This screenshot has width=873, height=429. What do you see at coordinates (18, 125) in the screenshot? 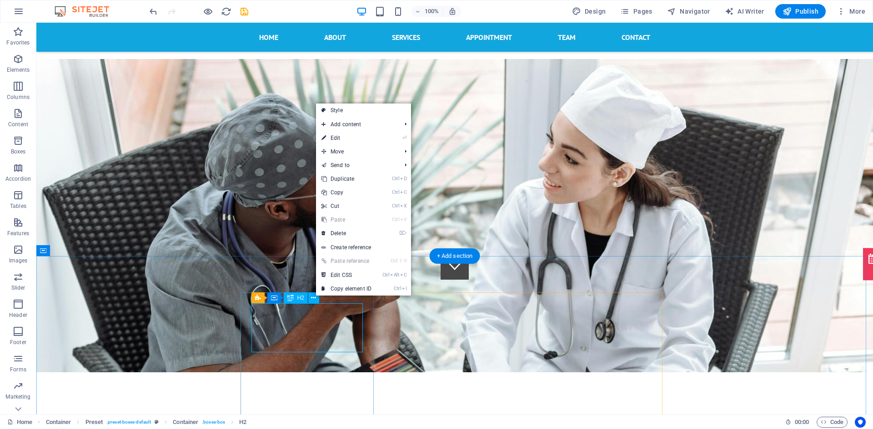
I see `p: Content` at bounding box center [18, 125].